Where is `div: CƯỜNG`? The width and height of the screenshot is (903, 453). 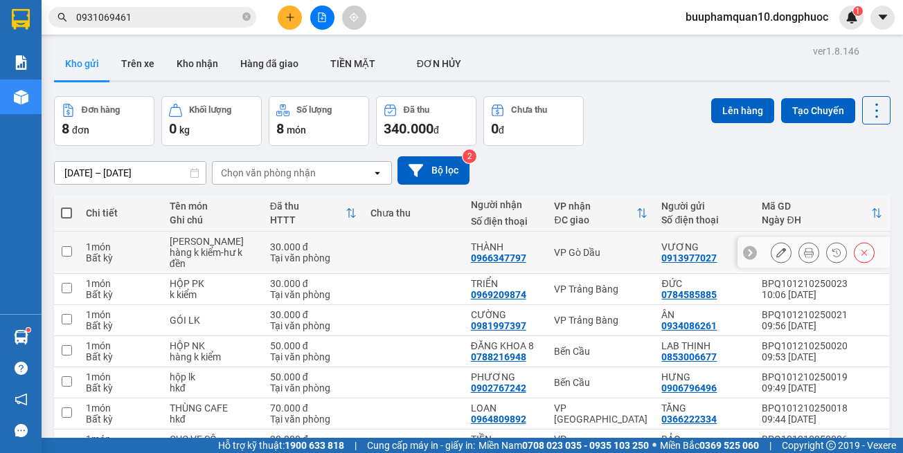 div: CƯỜNG is located at coordinates (505, 315).